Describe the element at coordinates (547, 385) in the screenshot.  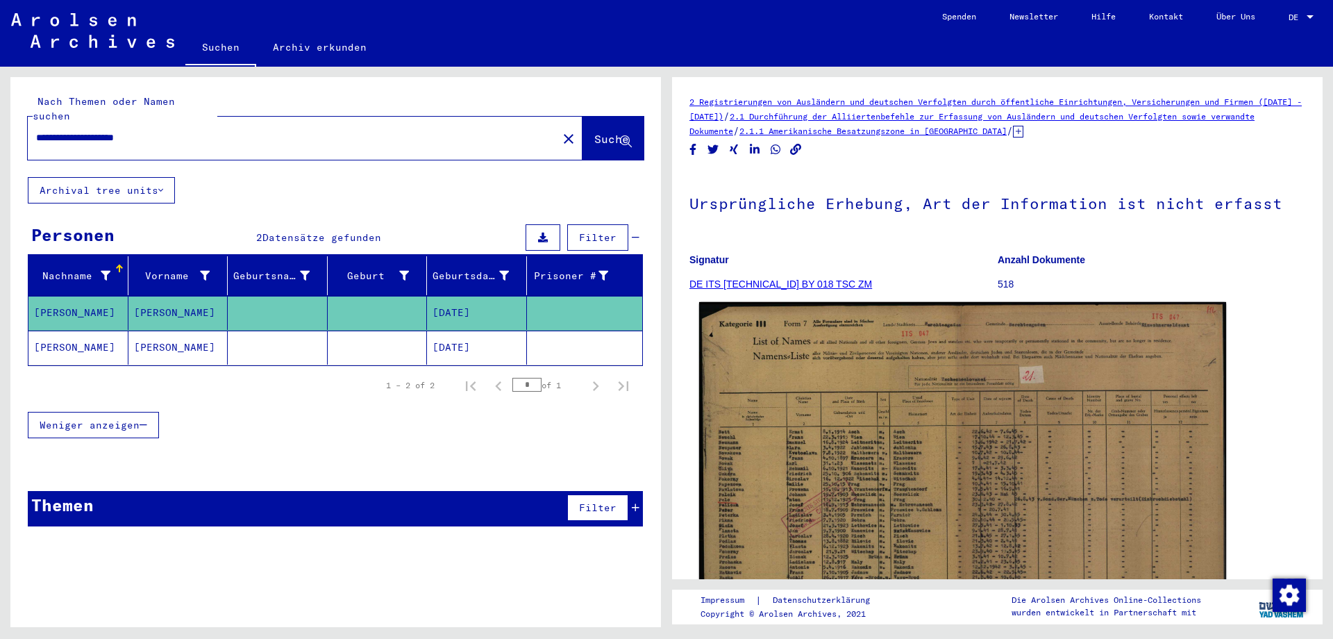
I see `div: of 1` at that location.